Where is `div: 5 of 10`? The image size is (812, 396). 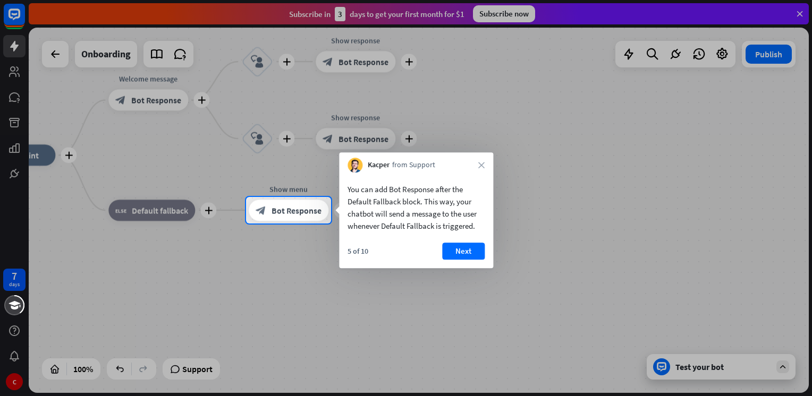 div: 5 of 10 is located at coordinates (357, 251).